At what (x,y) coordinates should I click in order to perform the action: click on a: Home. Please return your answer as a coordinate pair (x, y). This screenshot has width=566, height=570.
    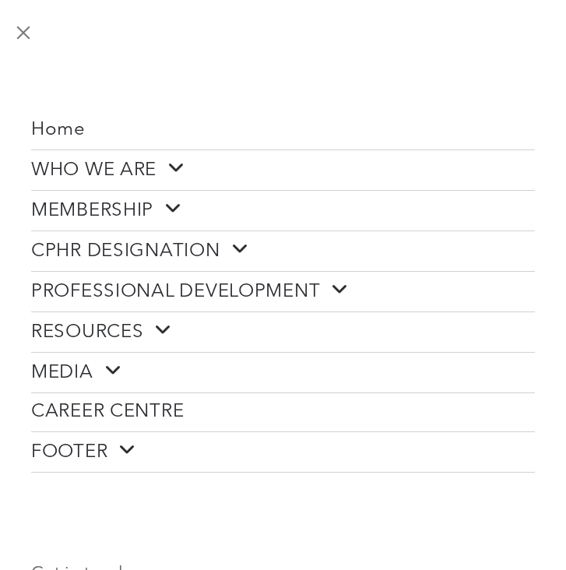
    Looking at the image, I should click on (282, 130).